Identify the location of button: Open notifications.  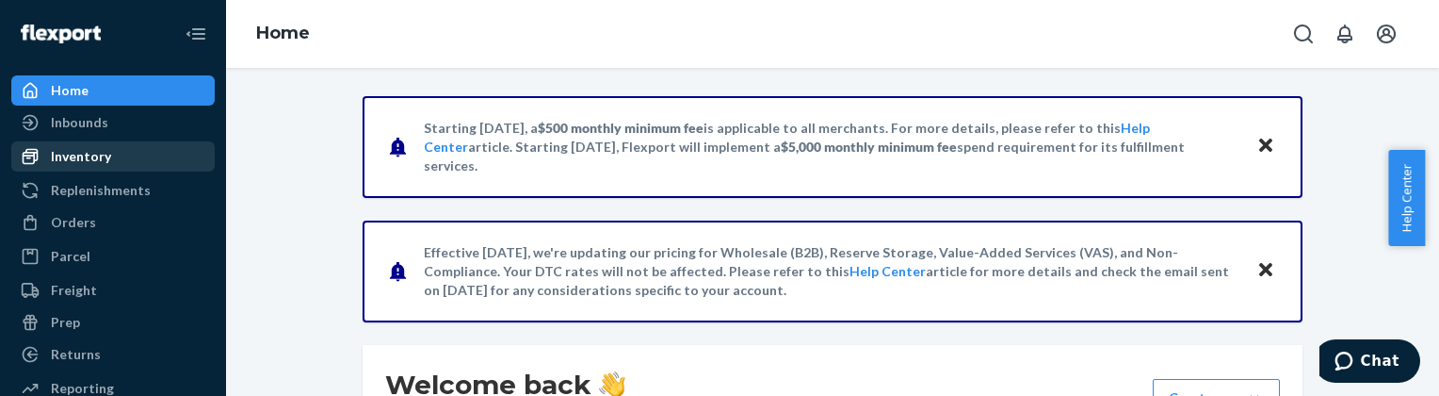
(1345, 34).